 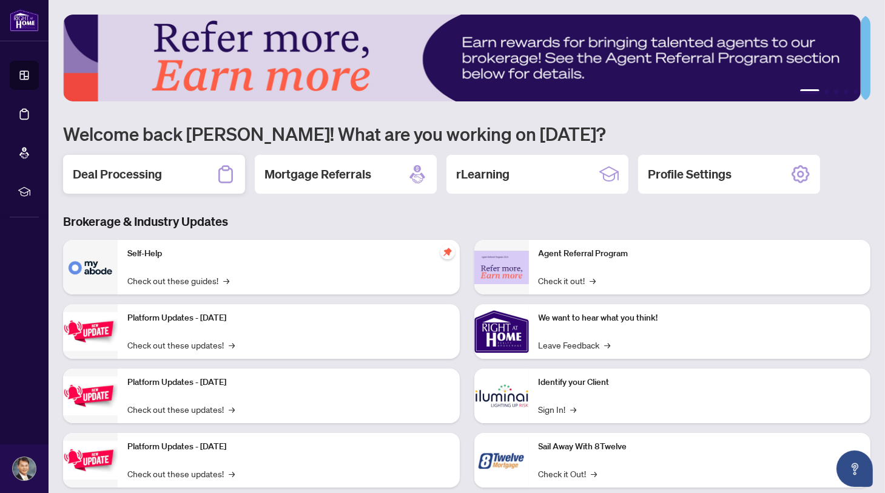 What do you see at coordinates (837, 92) in the screenshot?
I see `button: 3` at bounding box center [837, 92].